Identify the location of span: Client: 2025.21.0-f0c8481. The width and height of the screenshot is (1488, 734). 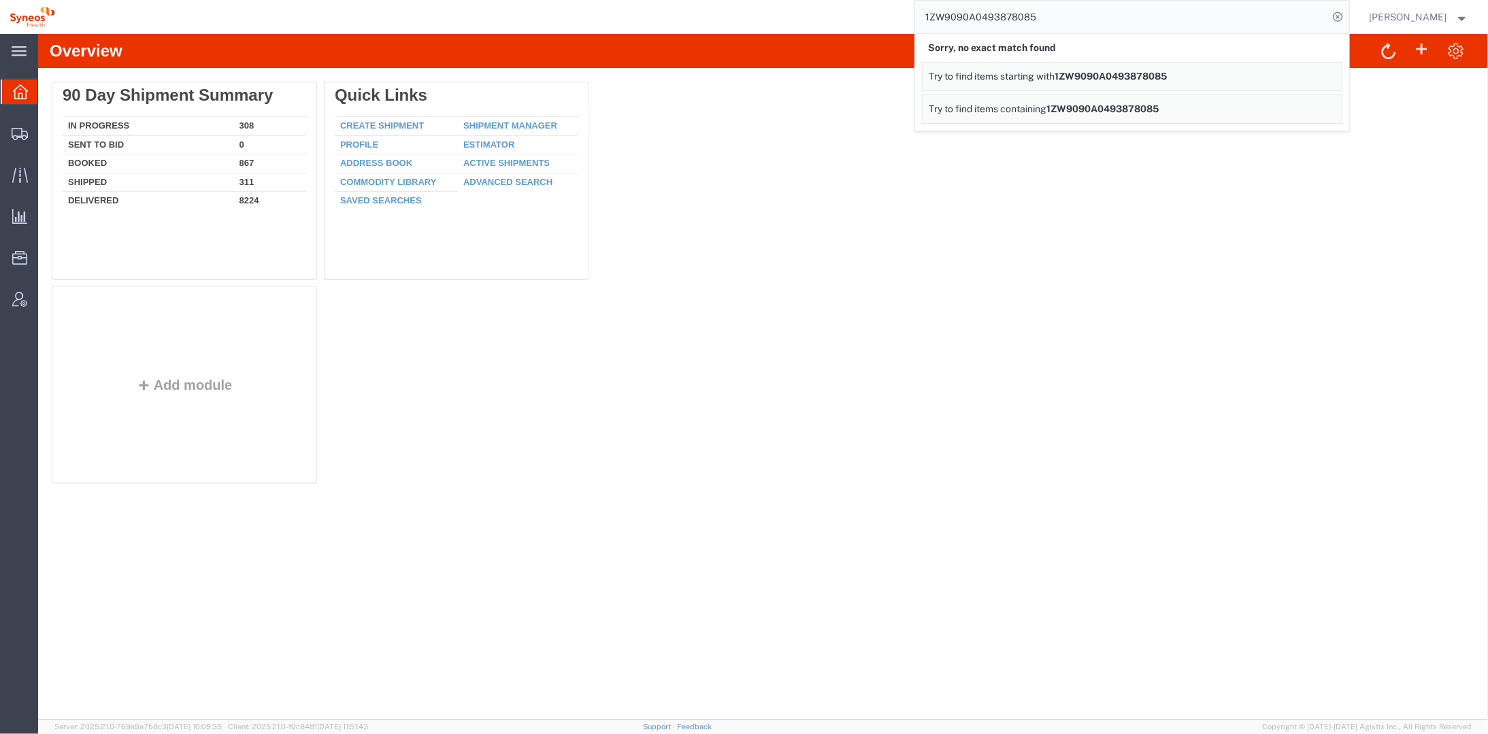
(298, 726).